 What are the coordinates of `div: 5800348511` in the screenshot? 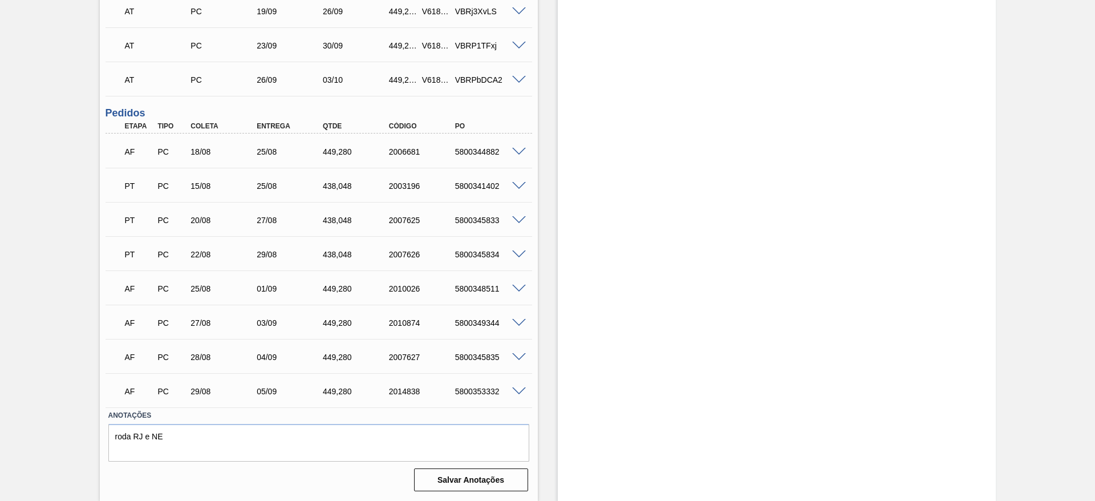 It's located at (489, 288).